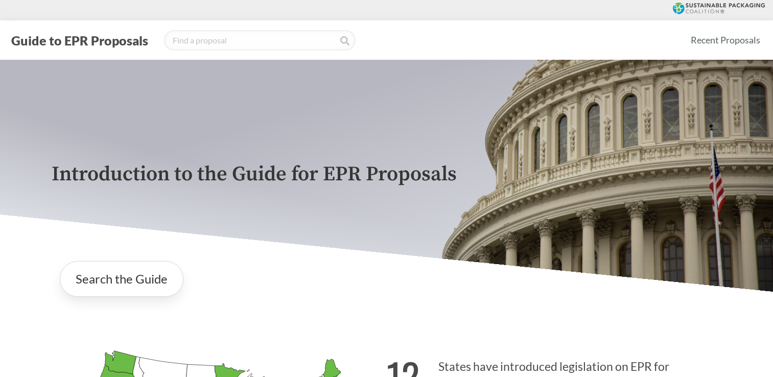 The width and height of the screenshot is (773, 377). I want to click on a: Recent Proposals, so click(726, 40).